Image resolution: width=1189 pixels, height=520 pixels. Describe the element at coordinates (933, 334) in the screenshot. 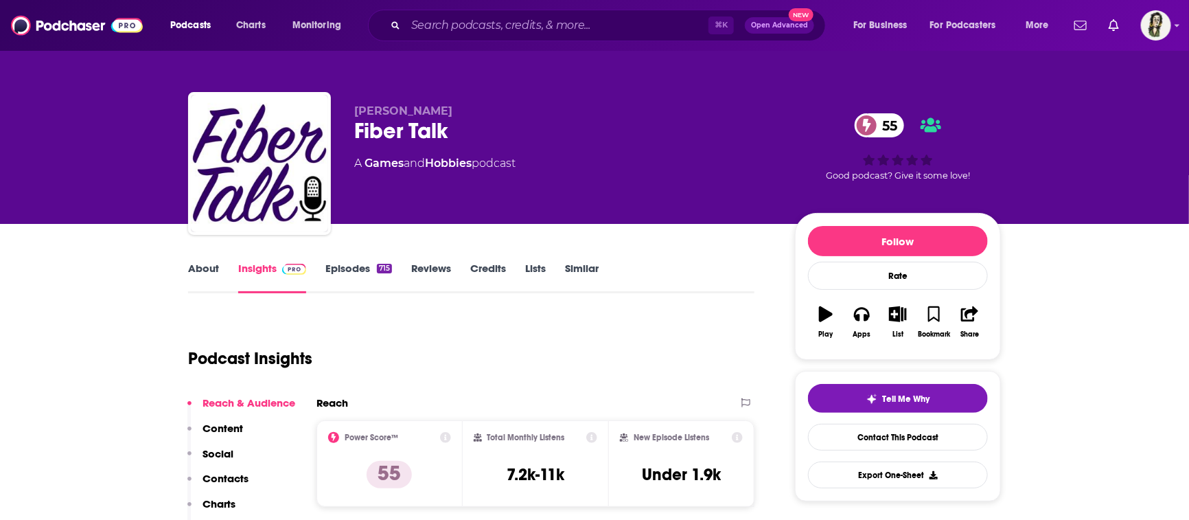

I see `div: Bookmark` at that location.